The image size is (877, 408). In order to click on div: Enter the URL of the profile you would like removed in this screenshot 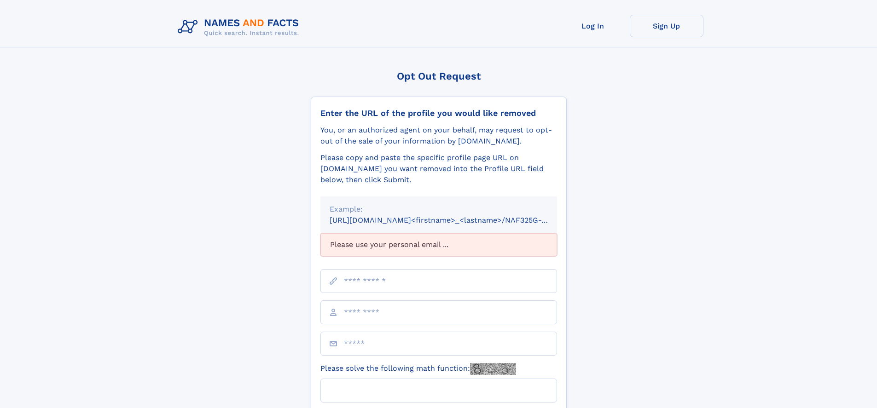, I will do `click(439, 113)`.